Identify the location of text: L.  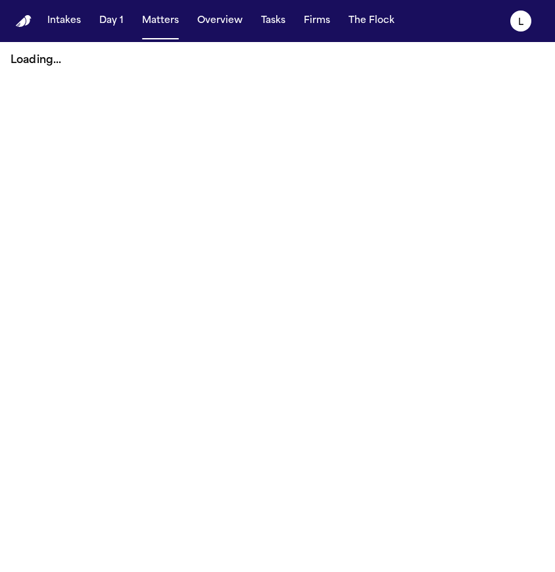
(520, 22).